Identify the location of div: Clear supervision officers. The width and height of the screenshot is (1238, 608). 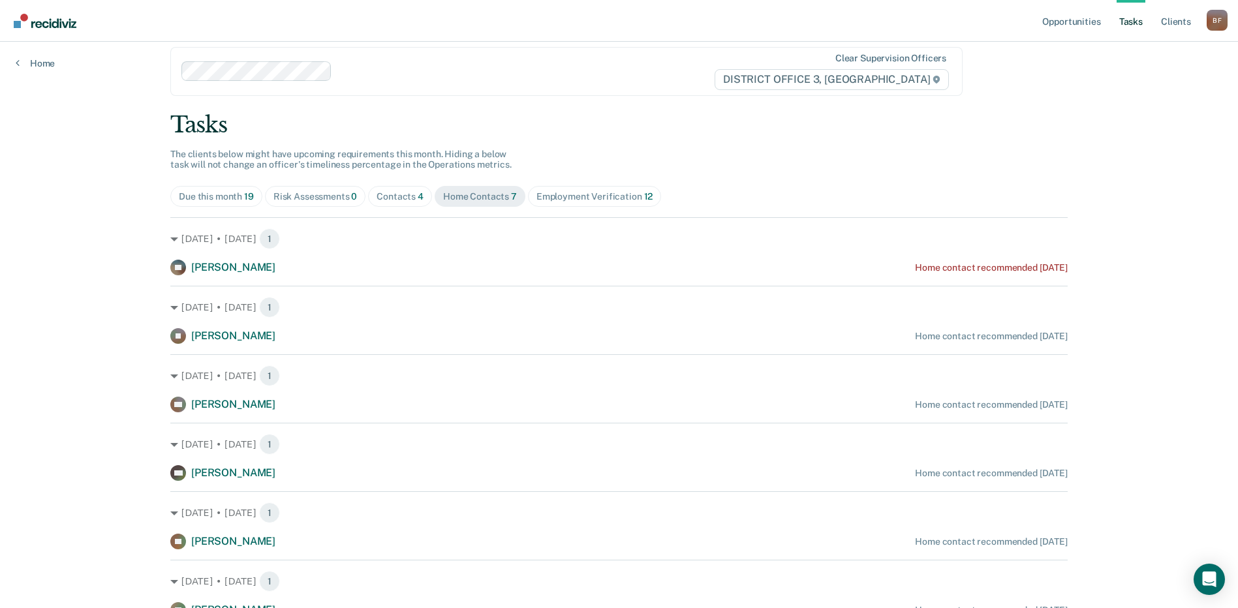
(891, 58).